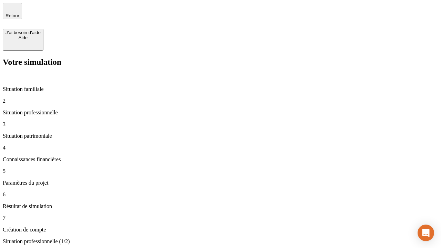 The height and width of the screenshot is (248, 441). I want to click on span: Retour, so click(12, 15).